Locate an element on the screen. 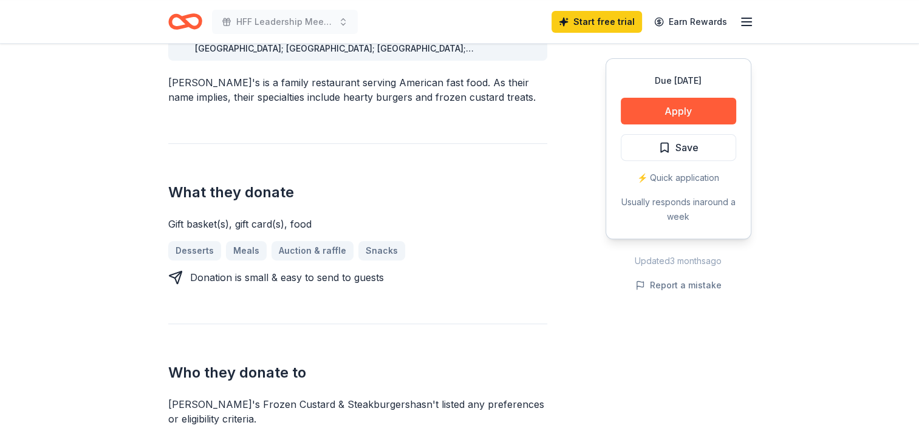 This screenshot has width=919, height=448. div: Gift basket(s), gift card(s), food is located at coordinates (358, 224).